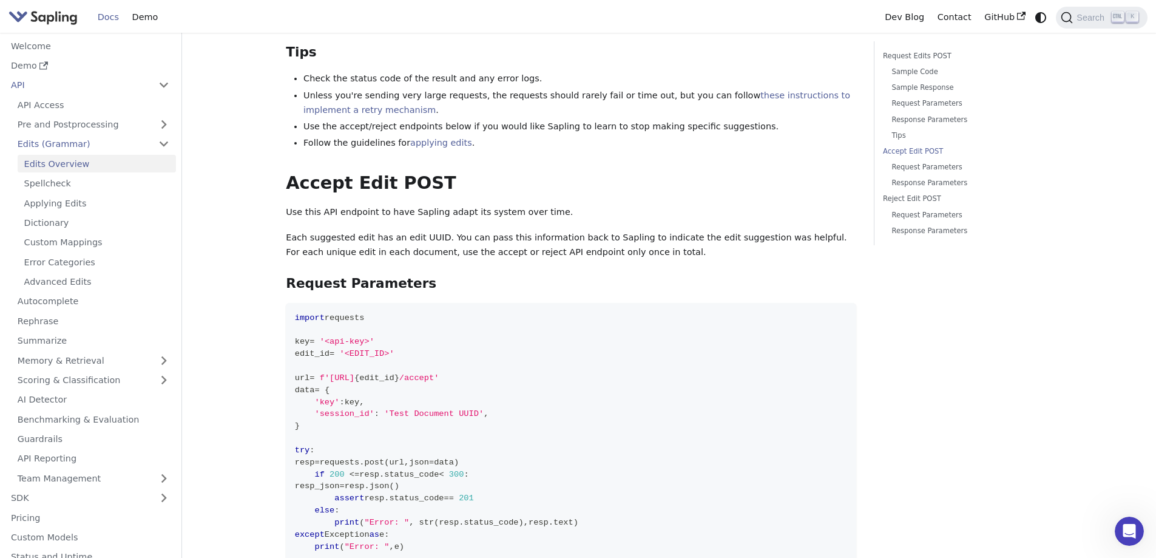 This screenshot has height=558, width=1156. Describe the element at coordinates (955, 17) in the screenshot. I see `a: Contact` at that location.